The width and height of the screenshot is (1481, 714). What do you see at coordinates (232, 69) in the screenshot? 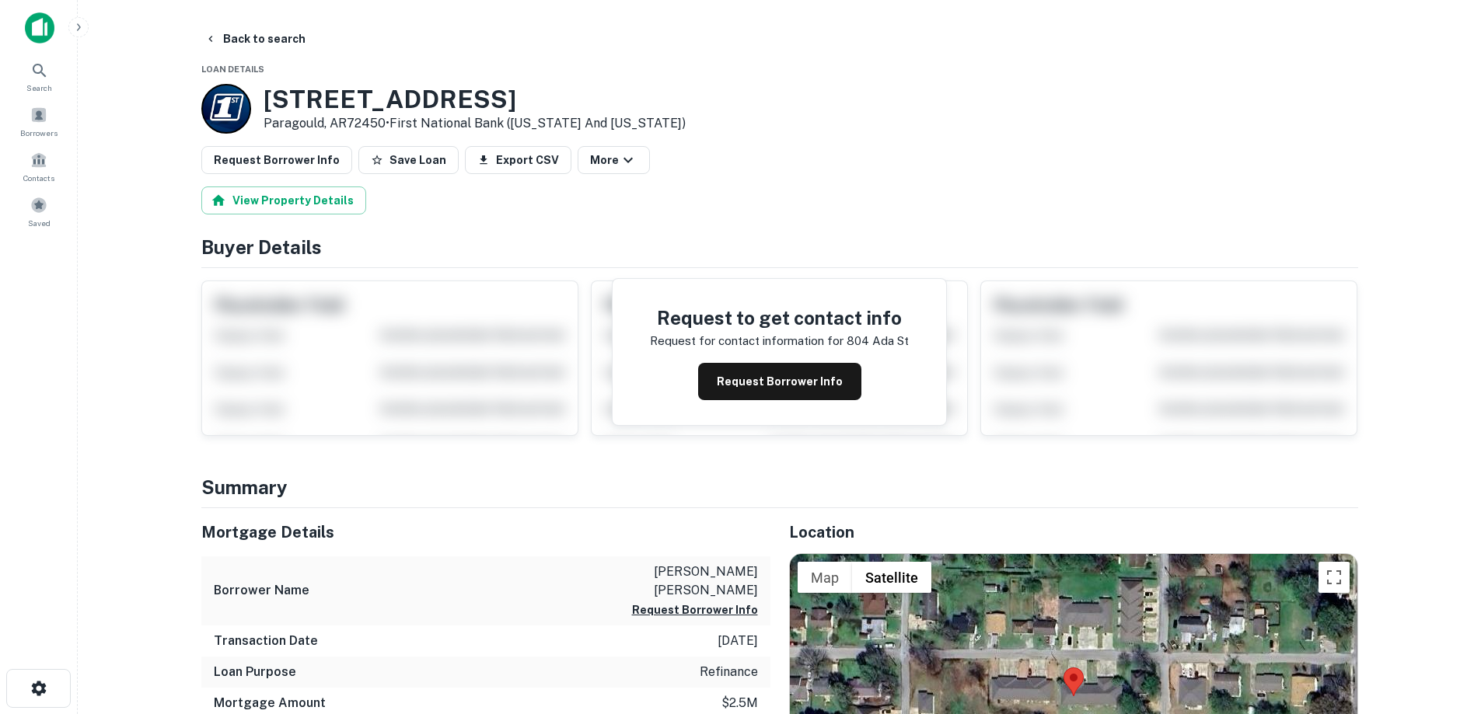
I see `span: Loan Details` at bounding box center [232, 69].